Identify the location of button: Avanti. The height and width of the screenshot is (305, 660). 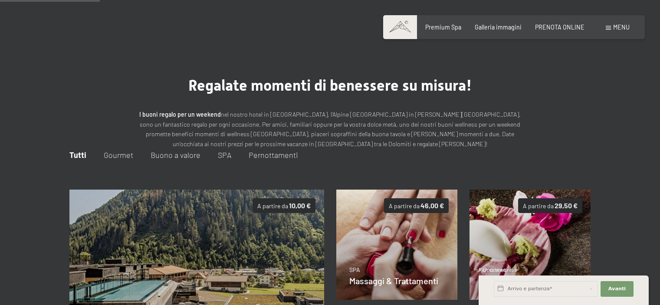
(617, 289).